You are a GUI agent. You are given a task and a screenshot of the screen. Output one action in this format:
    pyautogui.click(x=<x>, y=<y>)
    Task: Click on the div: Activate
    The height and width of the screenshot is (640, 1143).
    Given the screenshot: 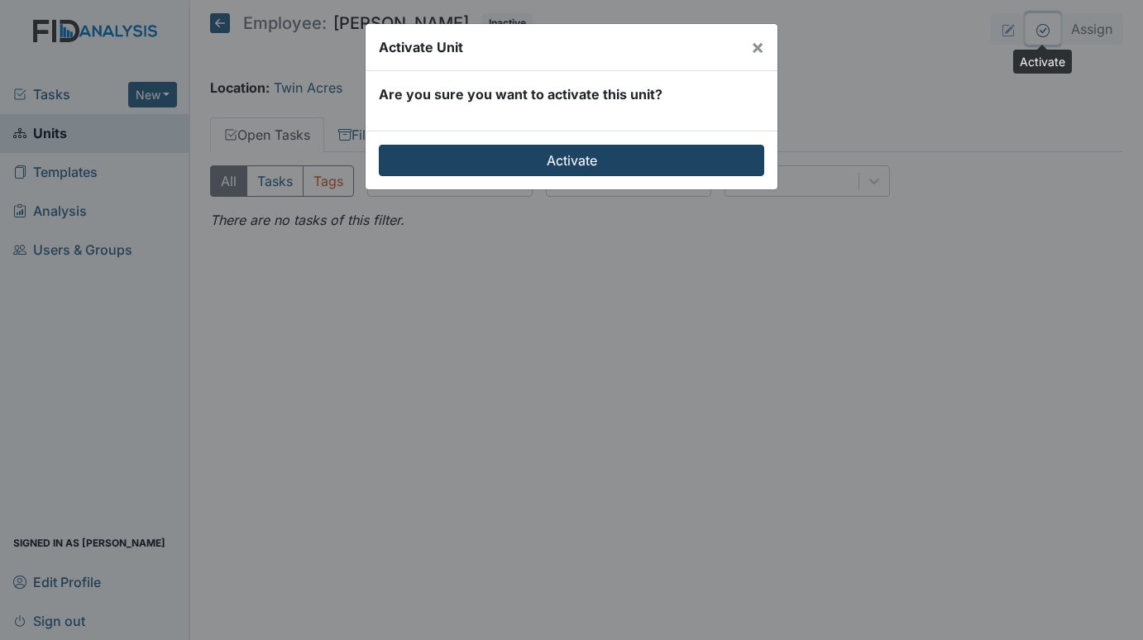 What is the action you would take?
    pyautogui.click(x=1042, y=61)
    